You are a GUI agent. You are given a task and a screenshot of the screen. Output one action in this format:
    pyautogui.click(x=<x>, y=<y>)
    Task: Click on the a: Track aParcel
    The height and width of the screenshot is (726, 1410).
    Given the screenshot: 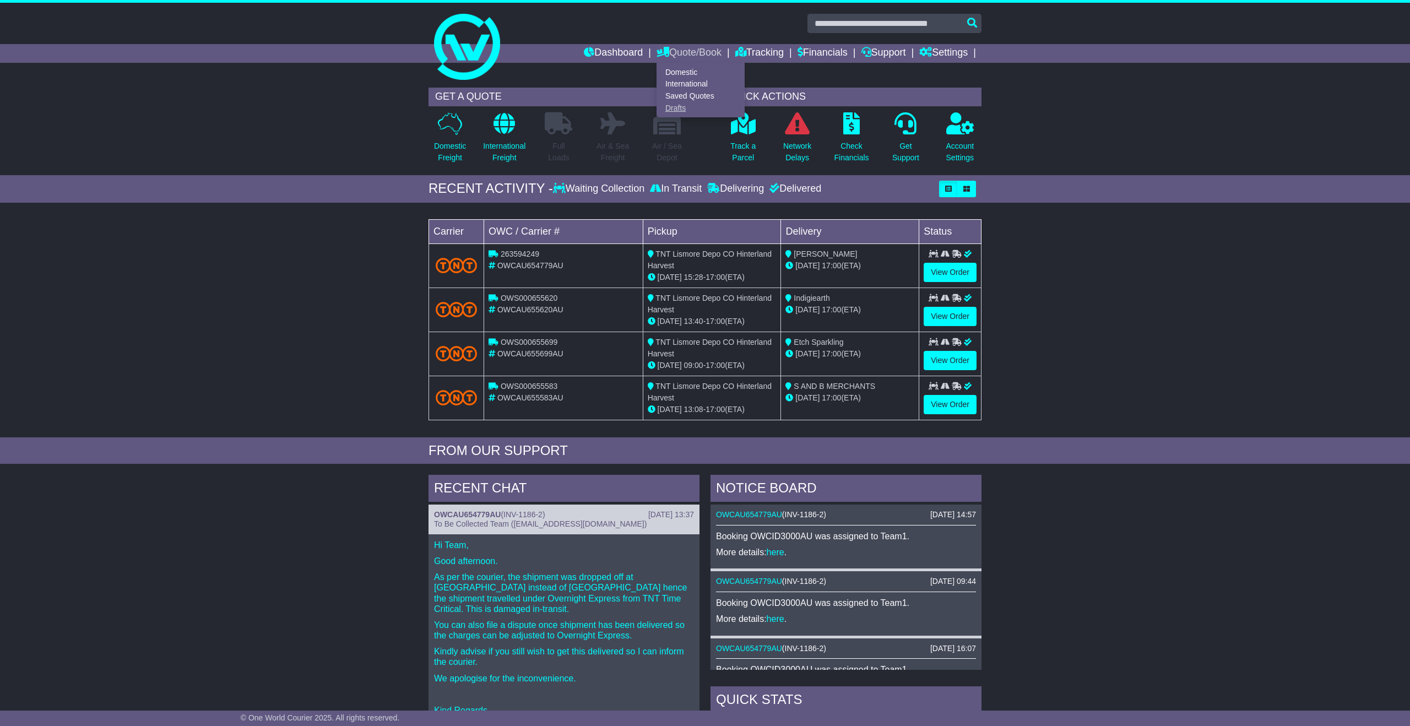 What is the action you would take?
    pyautogui.click(x=743, y=140)
    